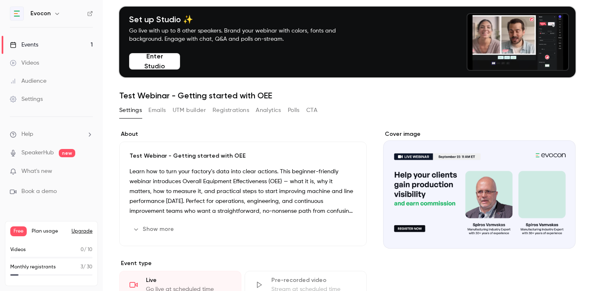 The width and height of the screenshot is (592, 291). I want to click on span: 0, so click(82, 250).